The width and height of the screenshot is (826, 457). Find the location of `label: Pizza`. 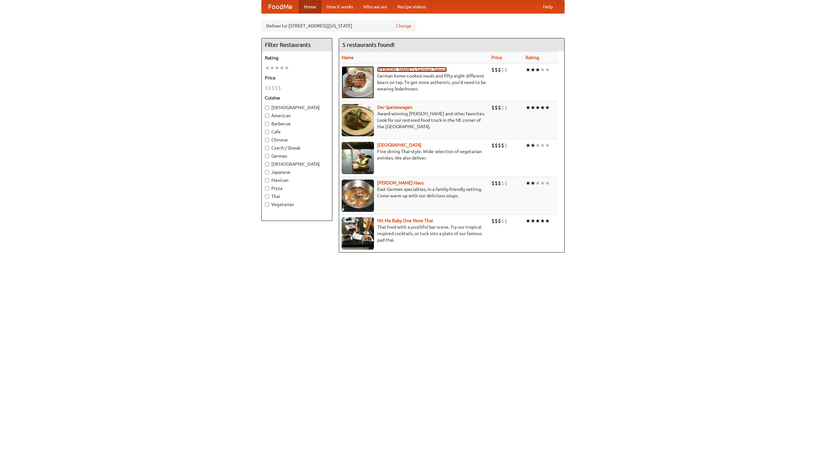

label: Pizza is located at coordinates (297, 188).